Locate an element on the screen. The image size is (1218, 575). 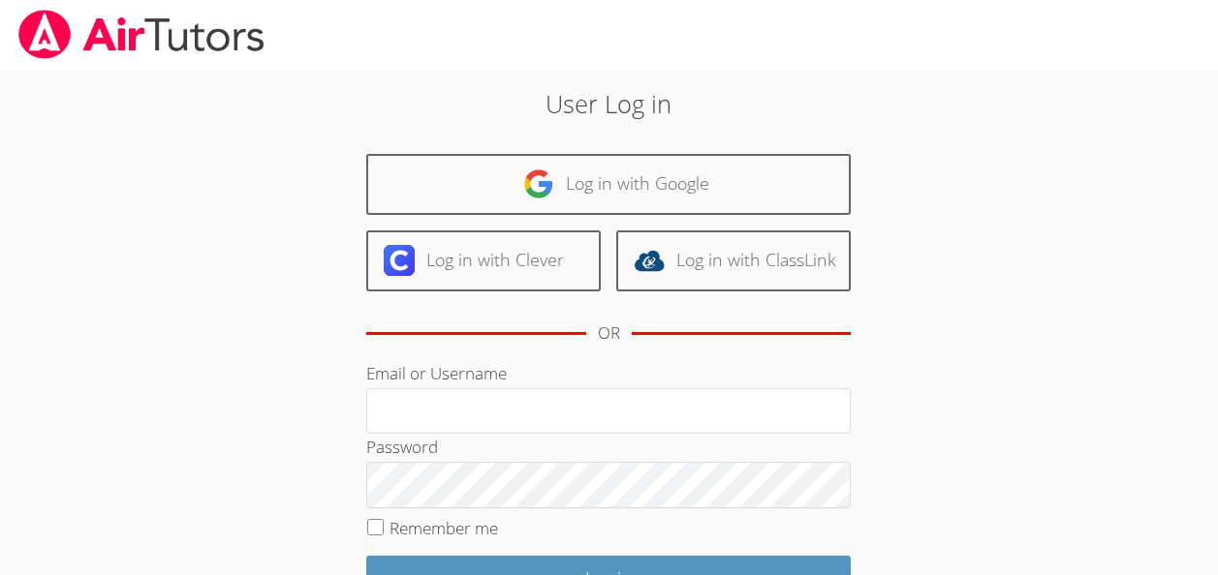
label: Email or Username is located at coordinates (436, 373).